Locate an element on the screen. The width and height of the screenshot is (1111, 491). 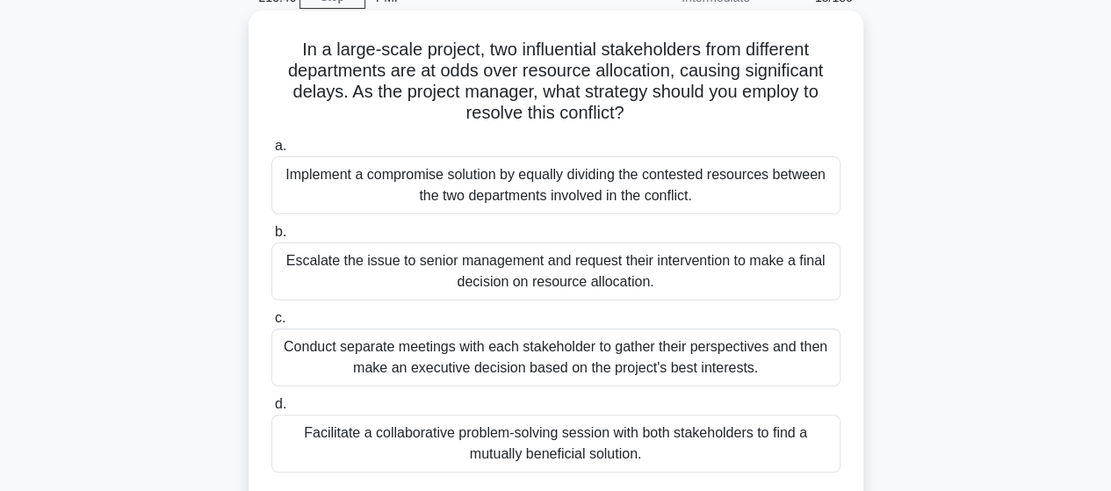
div: Conduct separate meetings with each stakeholder to gather their perspectives and then make an exe... is located at coordinates (556, 357).